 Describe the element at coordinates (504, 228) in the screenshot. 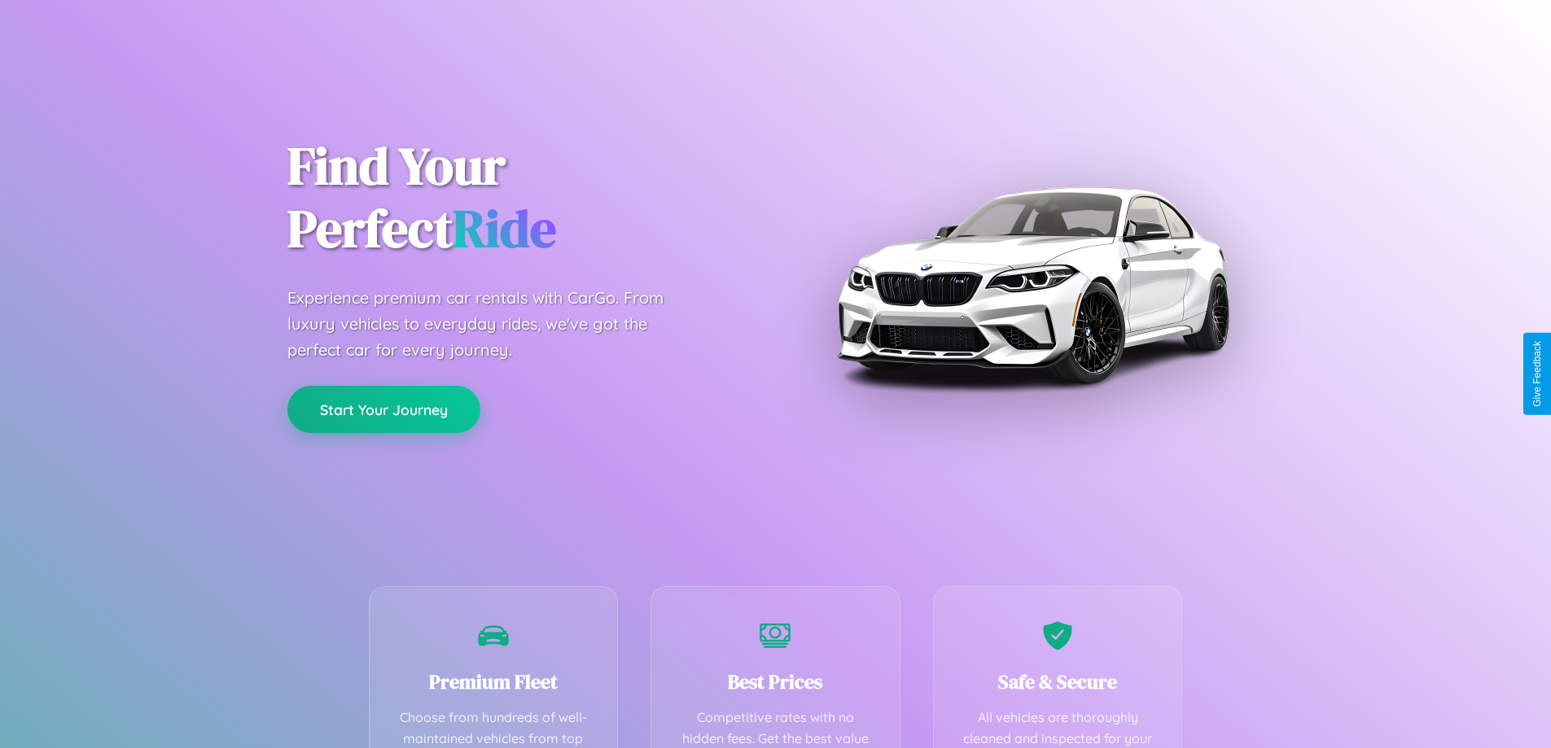

I see `span: Ride` at that location.